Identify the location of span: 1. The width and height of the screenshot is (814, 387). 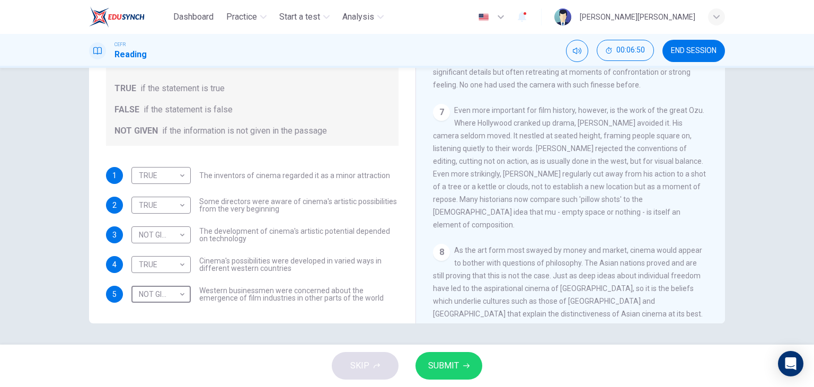
(114, 175).